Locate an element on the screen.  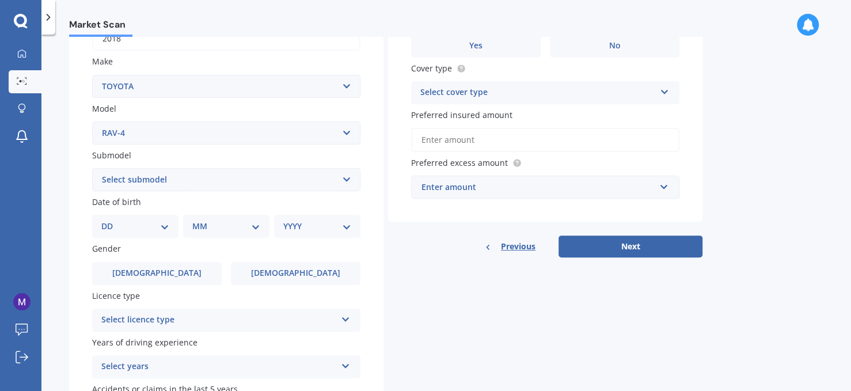
span: Submodel is located at coordinates (112, 155).